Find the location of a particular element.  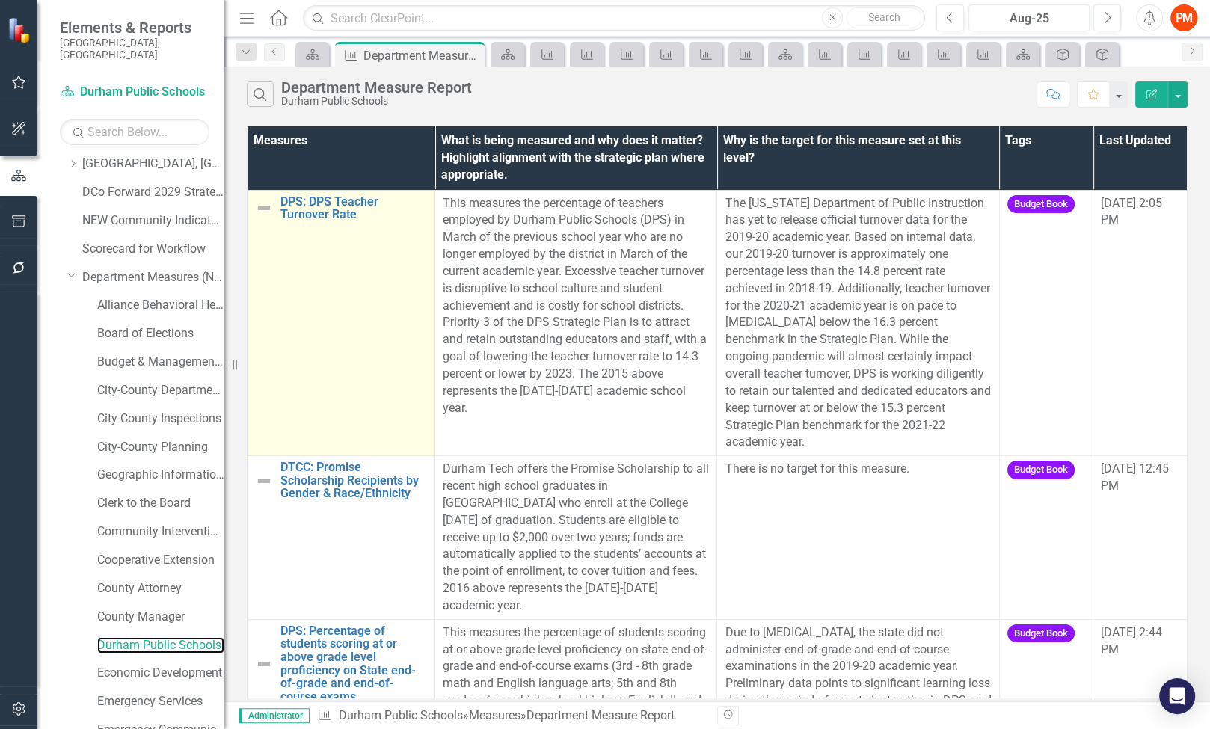

input: Search Below... is located at coordinates (135, 132).